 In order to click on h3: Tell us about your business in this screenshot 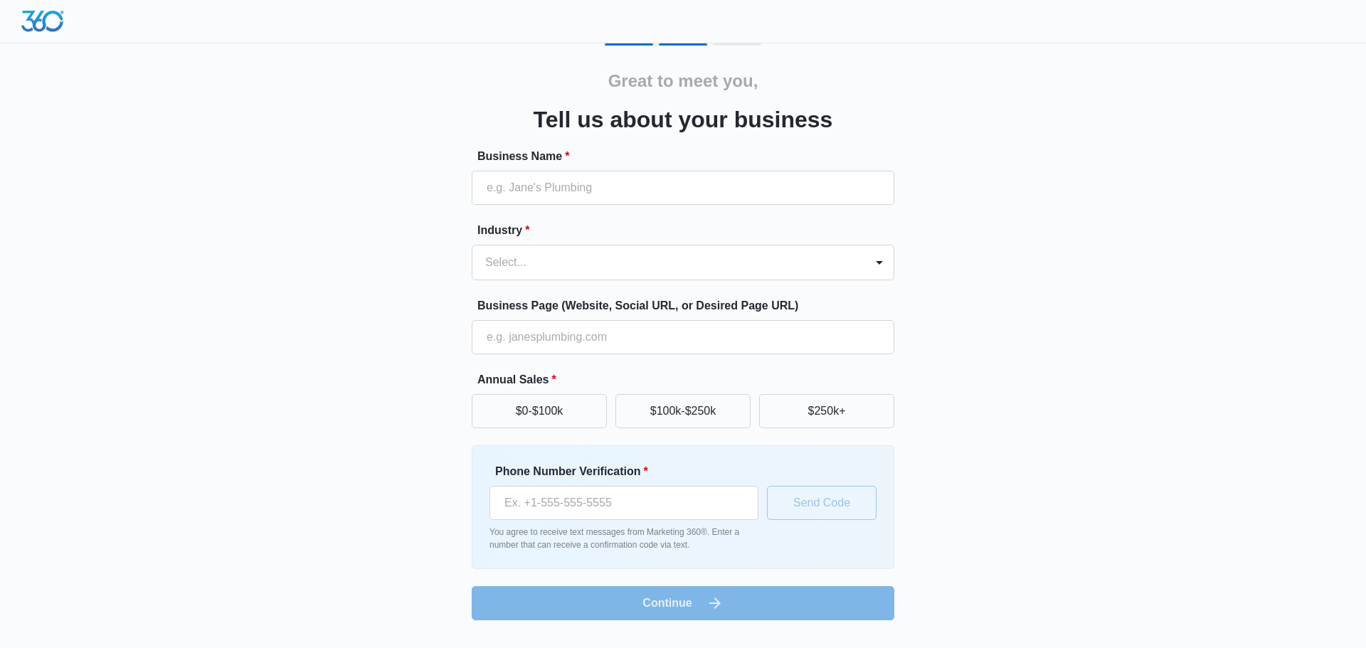, I will do `click(683, 120)`.